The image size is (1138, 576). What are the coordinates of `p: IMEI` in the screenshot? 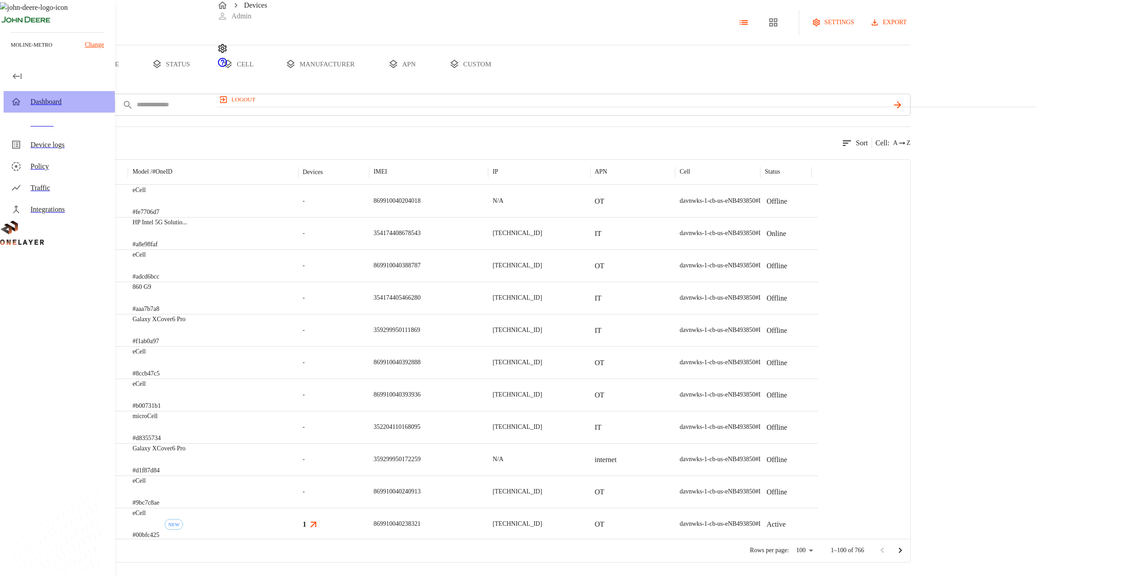 It's located at (380, 172).